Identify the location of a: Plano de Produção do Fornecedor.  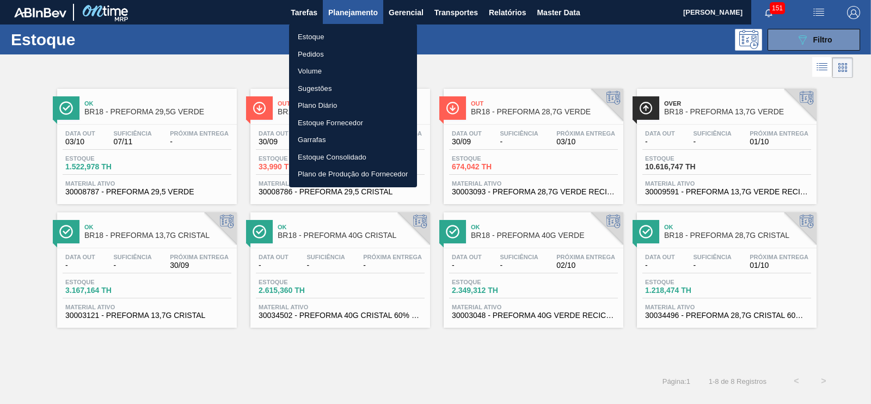
(353, 174).